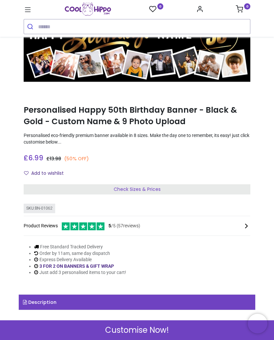 This screenshot has width=274, height=340. I want to click on span: Check Sizes & Prices, so click(137, 189).